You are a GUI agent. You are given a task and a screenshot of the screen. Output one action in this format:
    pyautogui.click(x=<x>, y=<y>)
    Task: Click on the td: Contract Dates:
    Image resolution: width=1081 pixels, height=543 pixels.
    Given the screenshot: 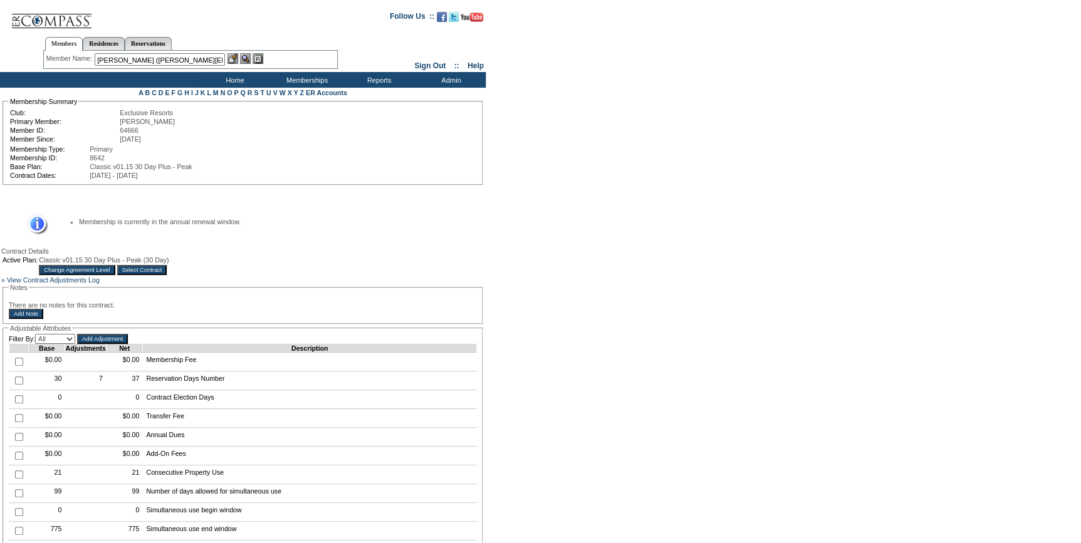 What is the action you would take?
    pyautogui.click(x=49, y=175)
    